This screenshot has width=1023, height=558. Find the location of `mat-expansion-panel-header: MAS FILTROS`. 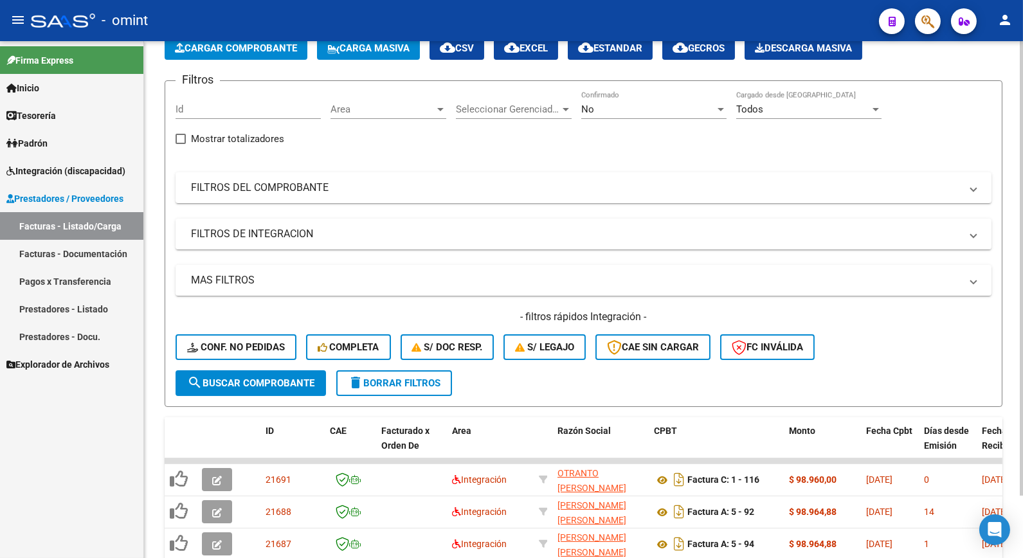

mat-expansion-panel-header: MAS FILTROS is located at coordinates (583, 280).